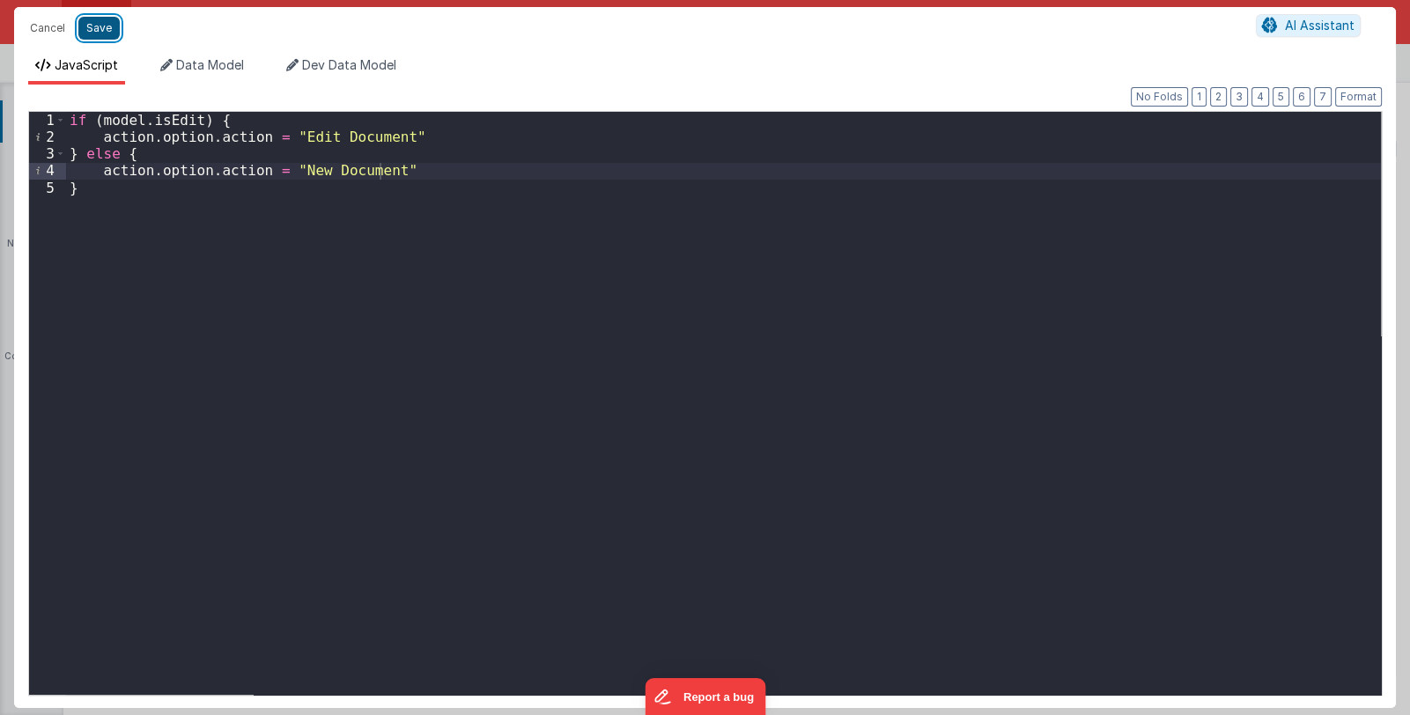 This screenshot has height=715, width=1410. What do you see at coordinates (1239, 97) in the screenshot?
I see `button: 3` at bounding box center [1239, 97].